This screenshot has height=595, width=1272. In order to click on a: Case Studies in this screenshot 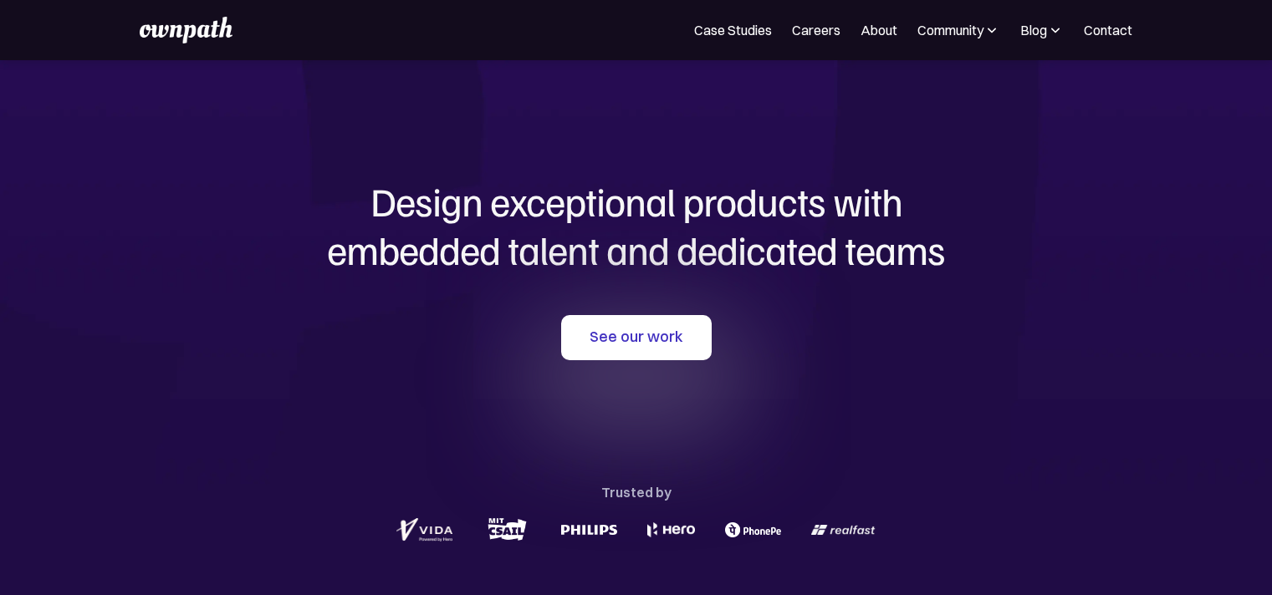, I will do `click(732, 30)`.